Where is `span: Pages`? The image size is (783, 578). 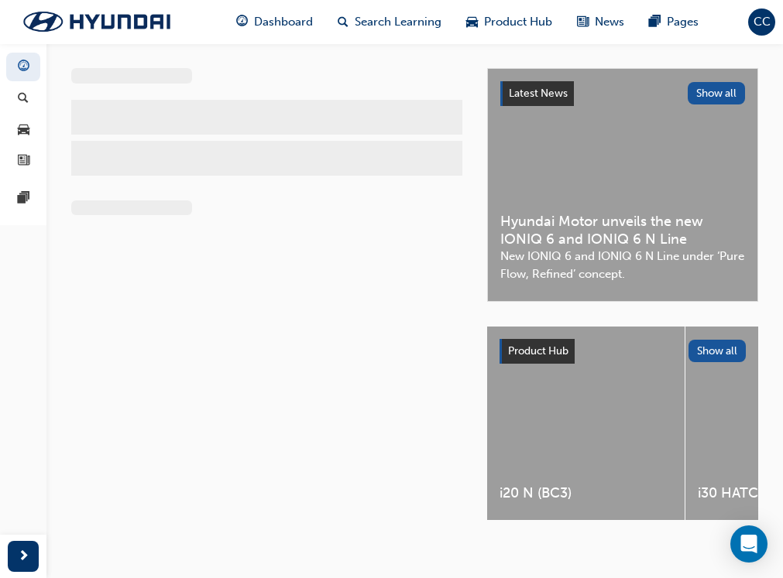
span: Pages is located at coordinates (682, 22).